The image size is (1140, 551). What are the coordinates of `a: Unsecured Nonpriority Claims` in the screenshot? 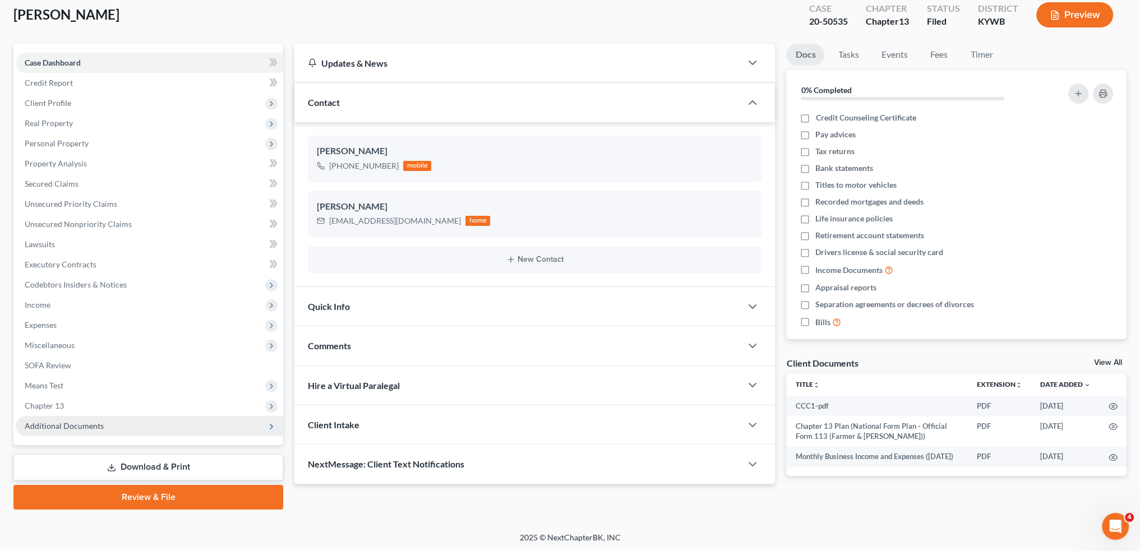 It's located at (149, 224).